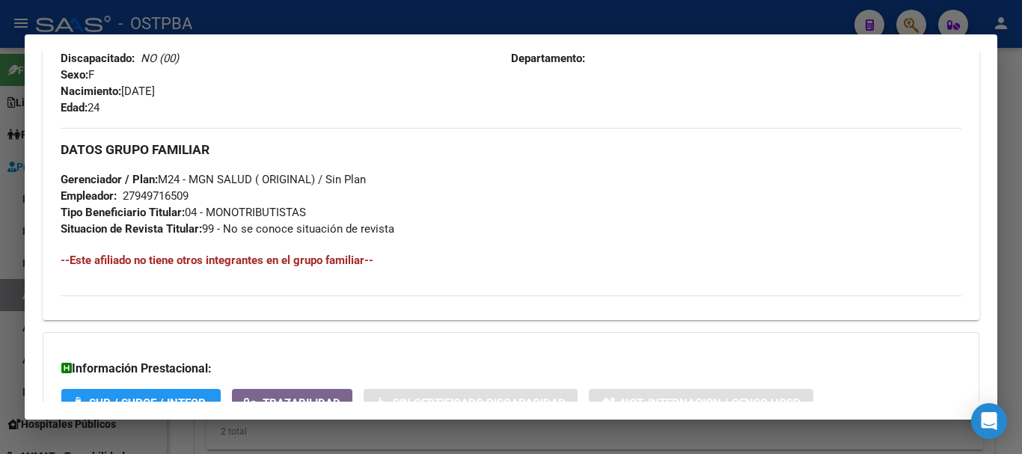  Describe the element at coordinates (159, 58) in the screenshot. I see `i: NO (00)` at that location.